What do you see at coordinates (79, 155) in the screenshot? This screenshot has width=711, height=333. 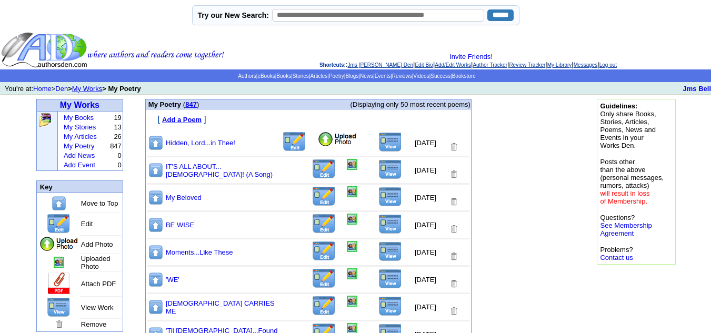 I see `a: Add News` at bounding box center [79, 155].